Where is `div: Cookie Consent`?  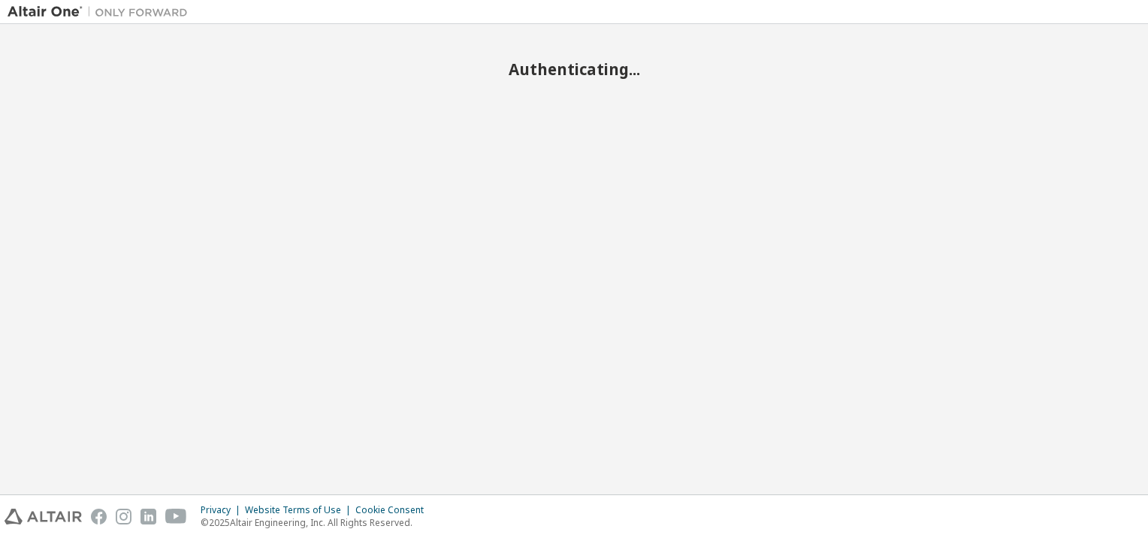
div: Cookie Consent is located at coordinates (394, 510).